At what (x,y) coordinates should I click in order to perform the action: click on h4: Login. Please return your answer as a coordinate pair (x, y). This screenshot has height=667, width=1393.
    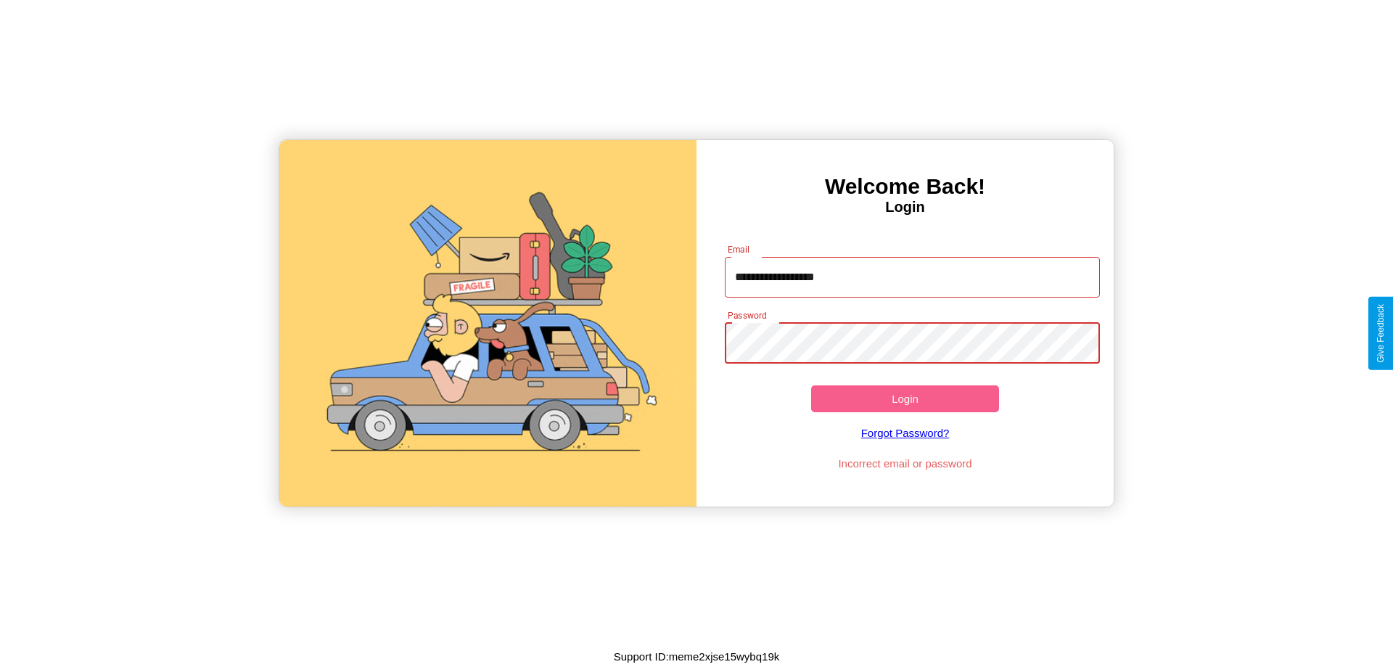
    Looking at the image, I should click on (905, 207).